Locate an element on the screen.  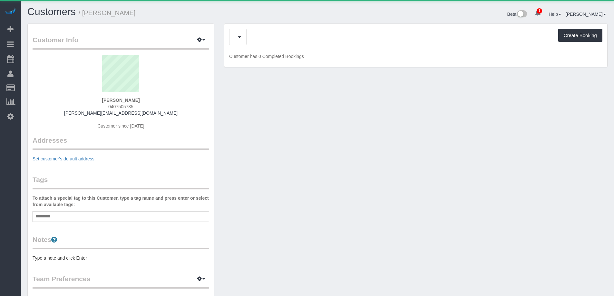
a: Set customer's default address is located at coordinates (64, 159).